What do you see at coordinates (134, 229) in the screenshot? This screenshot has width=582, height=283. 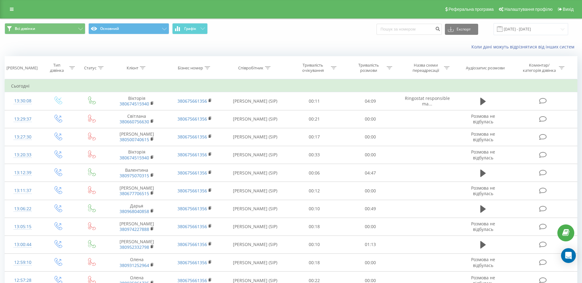 I see `a: 380974227888` at bounding box center [134, 229].